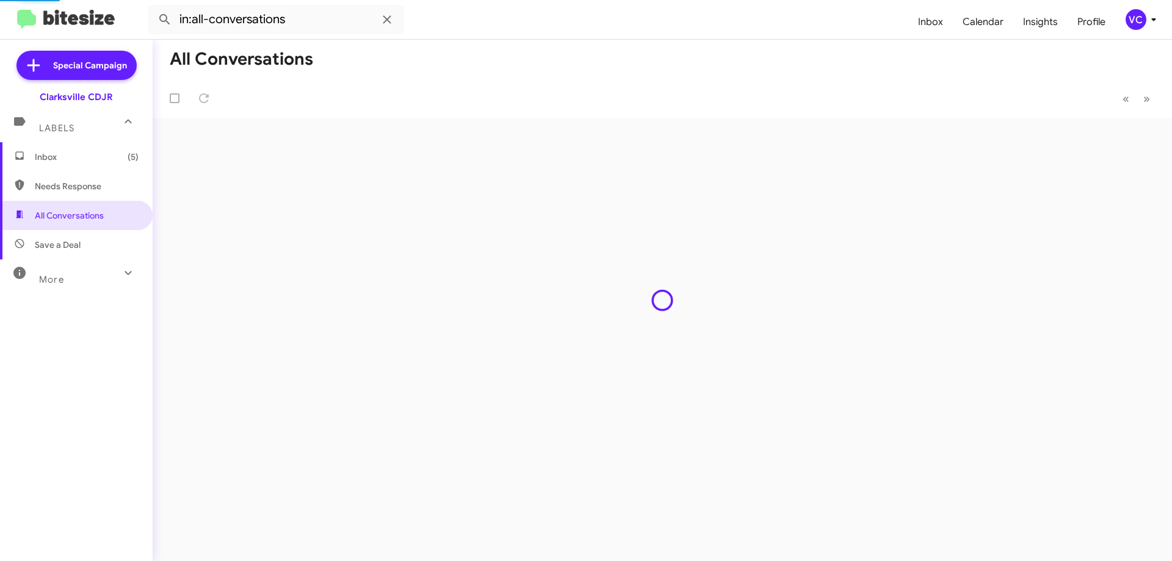  Describe the element at coordinates (1136, 98) in the screenshot. I see `nav: Page navigation example` at that location.